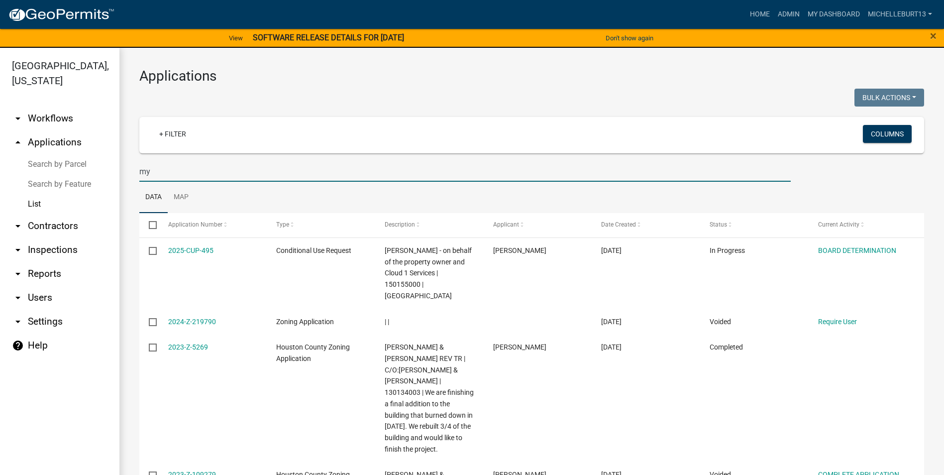 Image resolution: width=944 pixels, height=475 pixels. I want to click on span: Current Activity, so click(839, 225).